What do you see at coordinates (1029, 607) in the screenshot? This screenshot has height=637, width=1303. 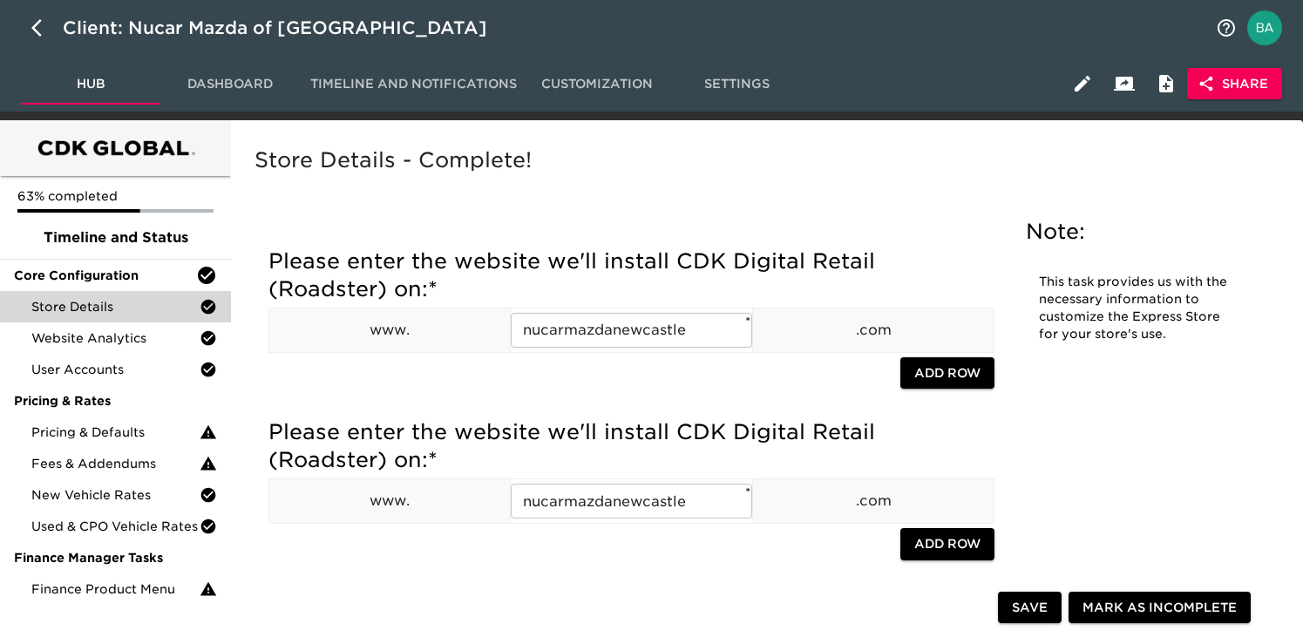 I see `span: Save` at bounding box center [1029, 607].